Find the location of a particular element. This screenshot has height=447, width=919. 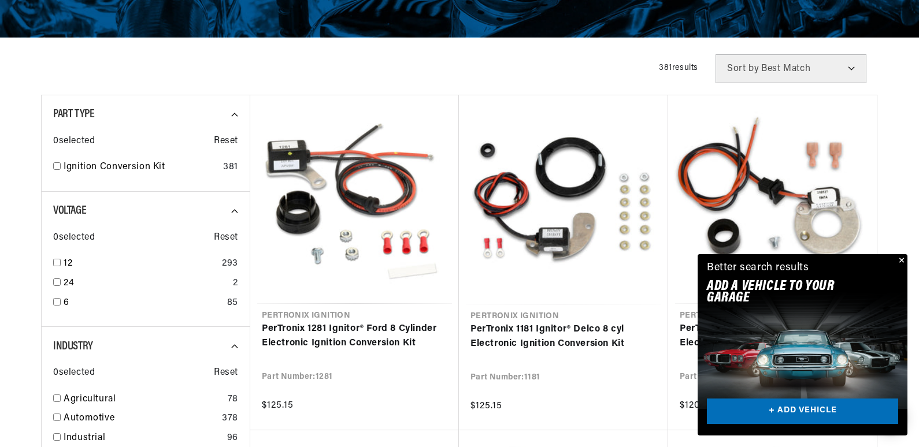

a: PerTronix 1847A Ignitor® Bosch 009 Electronic Ignition Conversion Kit is located at coordinates (772, 336).